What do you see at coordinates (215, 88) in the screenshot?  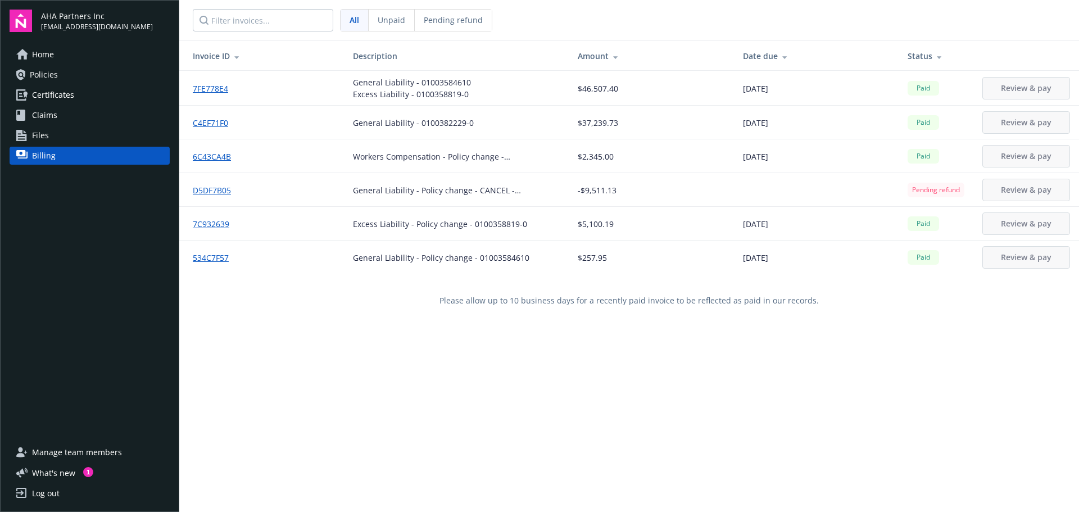 I see `a: 7FE778E4` at bounding box center [215, 88].